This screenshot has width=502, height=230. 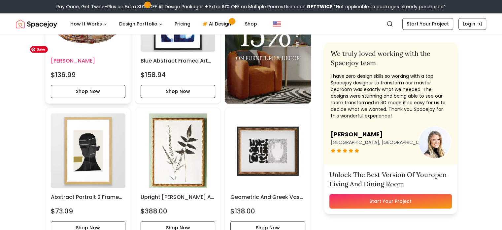 What do you see at coordinates (153, 75) in the screenshot?
I see `h4: $158.94` at bounding box center [153, 75].